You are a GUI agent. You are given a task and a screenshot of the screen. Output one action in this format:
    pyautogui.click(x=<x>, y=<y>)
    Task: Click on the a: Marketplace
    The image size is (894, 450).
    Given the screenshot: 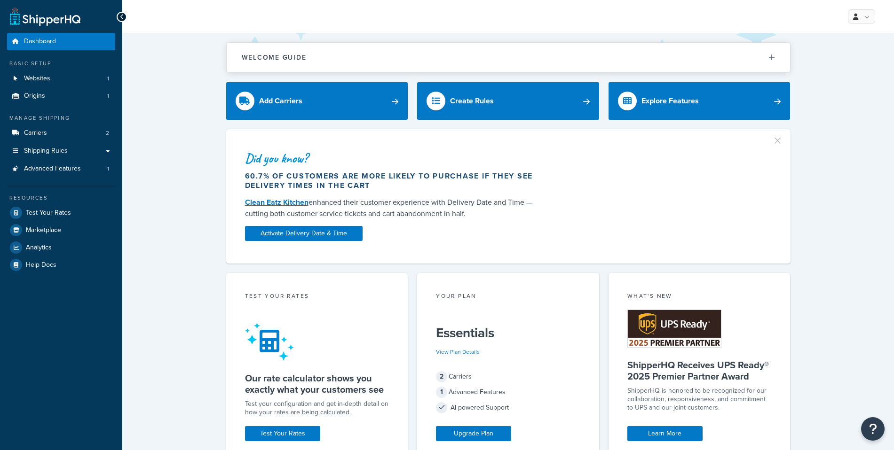 What is the action you would take?
    pyautogui.click(x=61, y=230)
    